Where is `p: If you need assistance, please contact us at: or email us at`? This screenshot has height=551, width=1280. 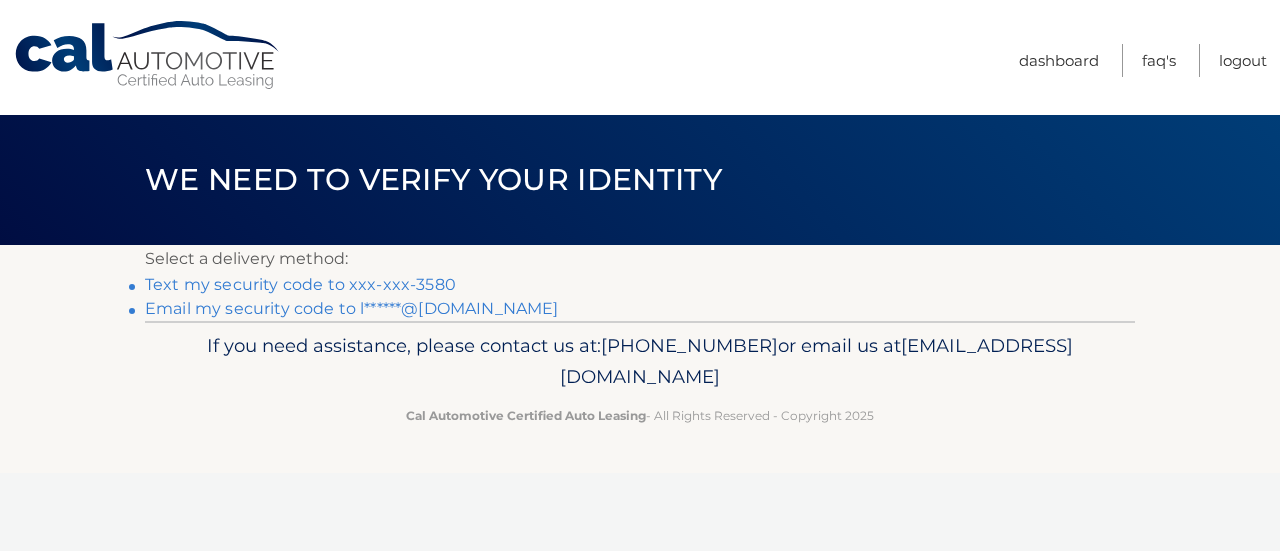 p: If you need assistance, please contact us at: or email us at is located at coordinates (640, 362).